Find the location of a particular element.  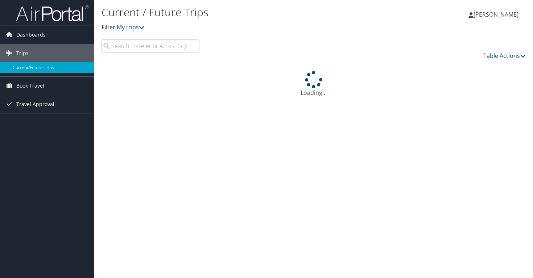

a: Table Actions is located at coordinates (504, 56).